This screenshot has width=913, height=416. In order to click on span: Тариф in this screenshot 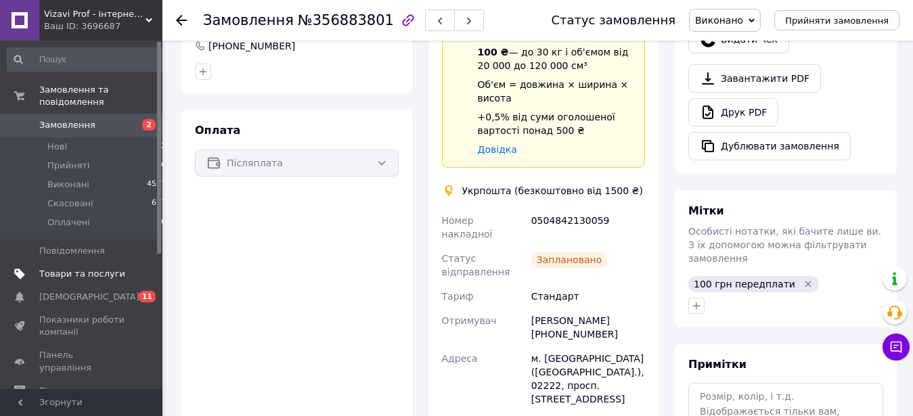, I will do `click(458, 296)`.